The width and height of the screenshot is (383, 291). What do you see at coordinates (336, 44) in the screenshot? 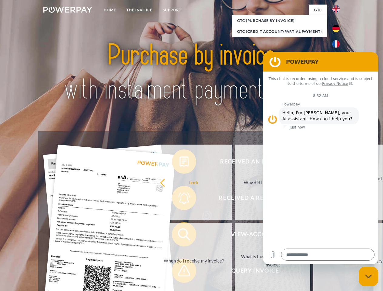
I see `img: fr` at bounding box center [336, 44].